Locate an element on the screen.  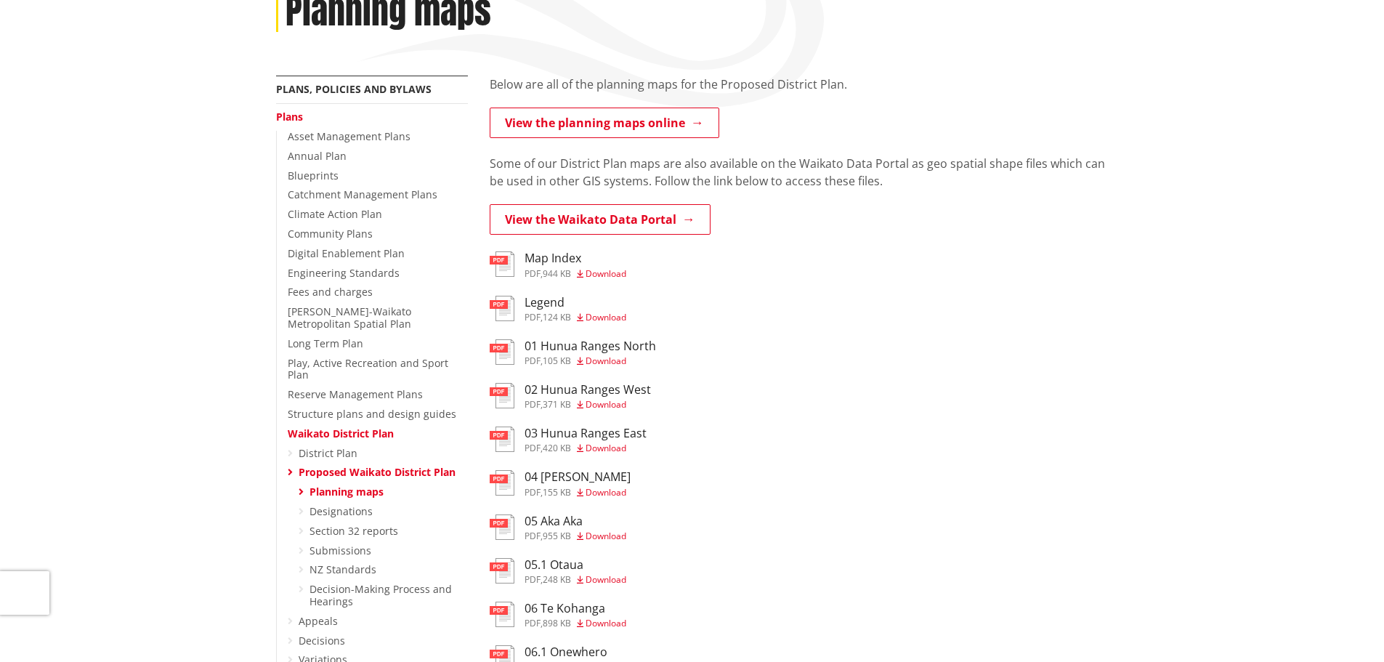
a: View the Waikato Data Portal is located at coordinates (600, 219).